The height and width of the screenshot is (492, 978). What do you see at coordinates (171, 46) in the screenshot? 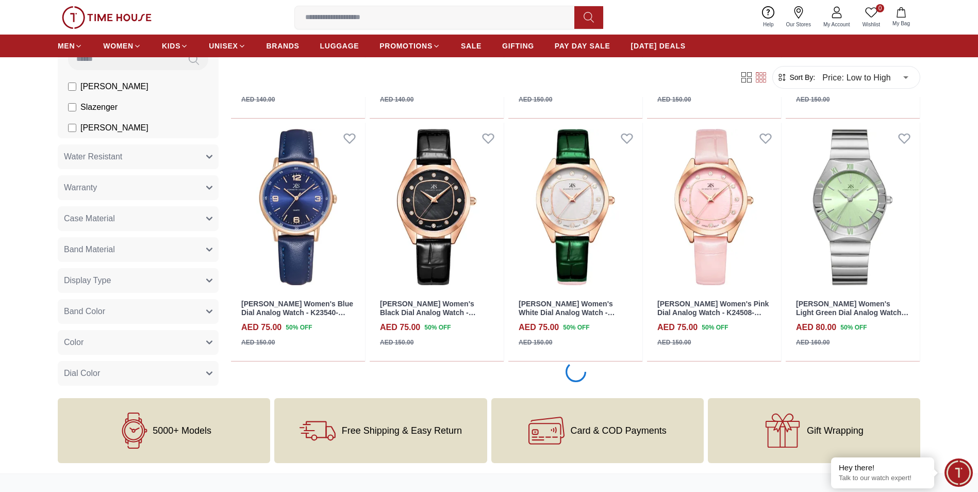
I see `span: KIDS` at bounding box center [171, 46].